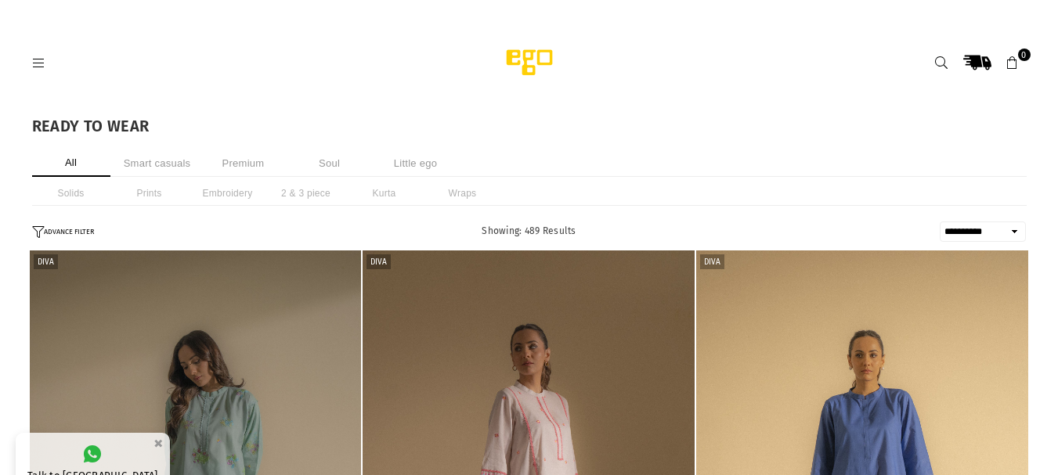 The width and height of the screenshot is (1058, 475). I want to click on li: Embroidery, so click(228, 193).